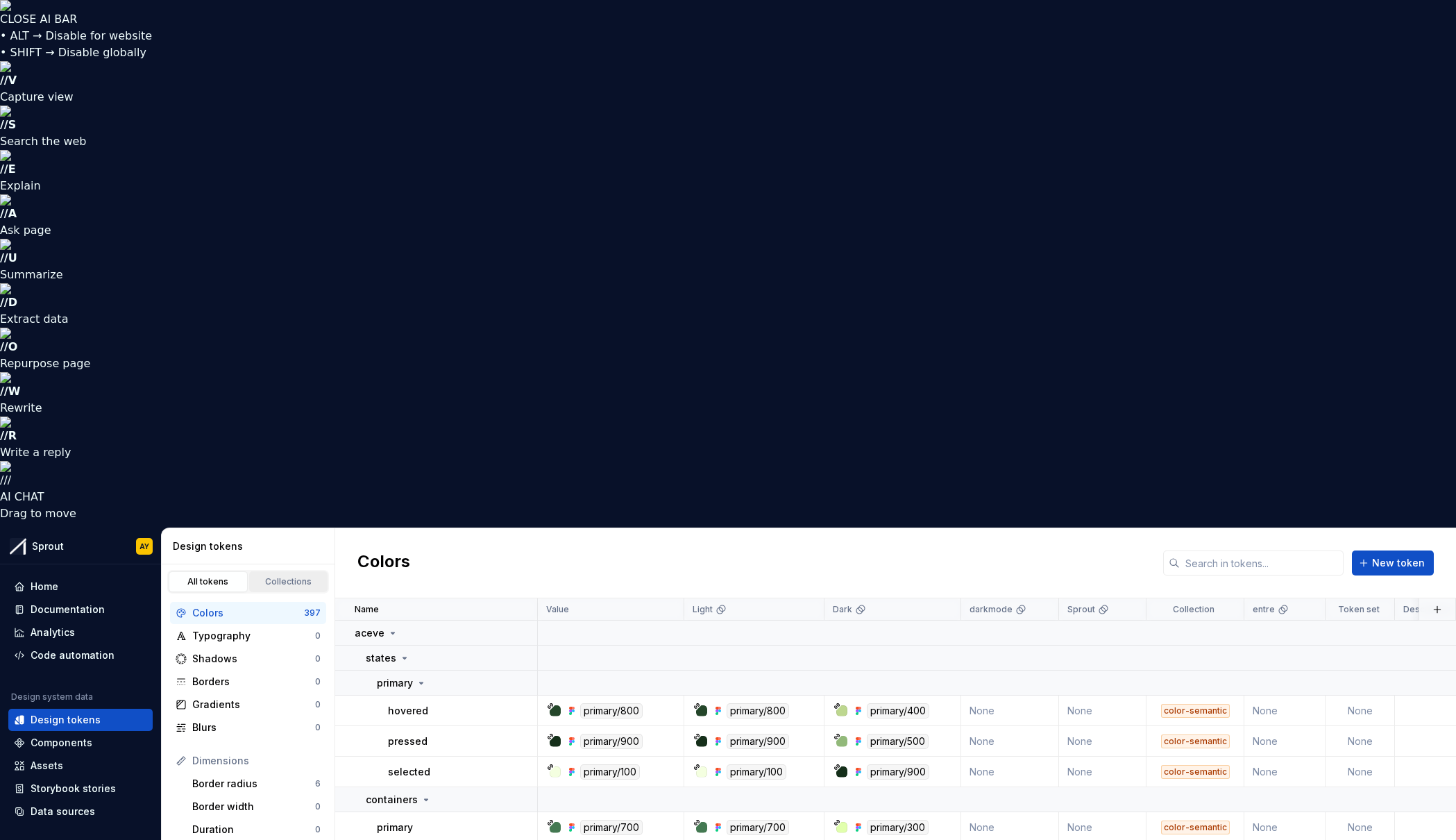 The width and height of the screenshot is (1456, 840). I want to click on p: Dark, so click(842, 610).